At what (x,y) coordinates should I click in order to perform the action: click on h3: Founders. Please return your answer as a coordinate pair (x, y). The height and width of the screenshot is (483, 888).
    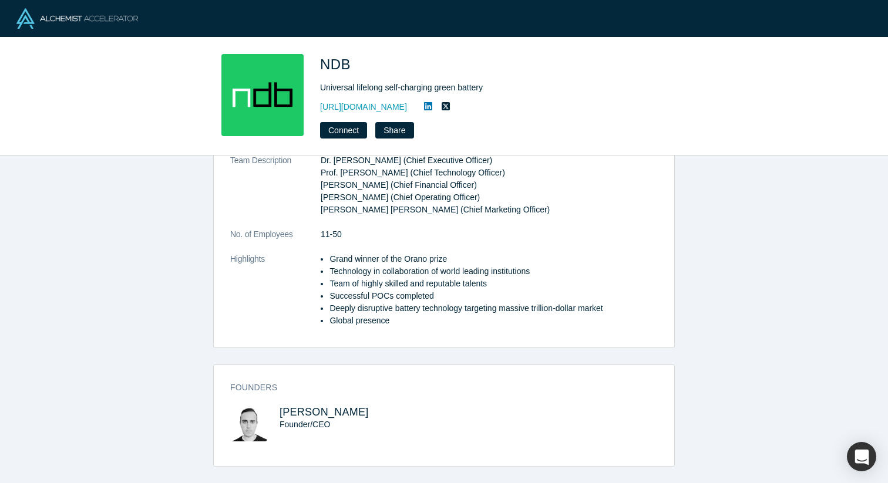
    Looking at the image, I should click on (436, 387).